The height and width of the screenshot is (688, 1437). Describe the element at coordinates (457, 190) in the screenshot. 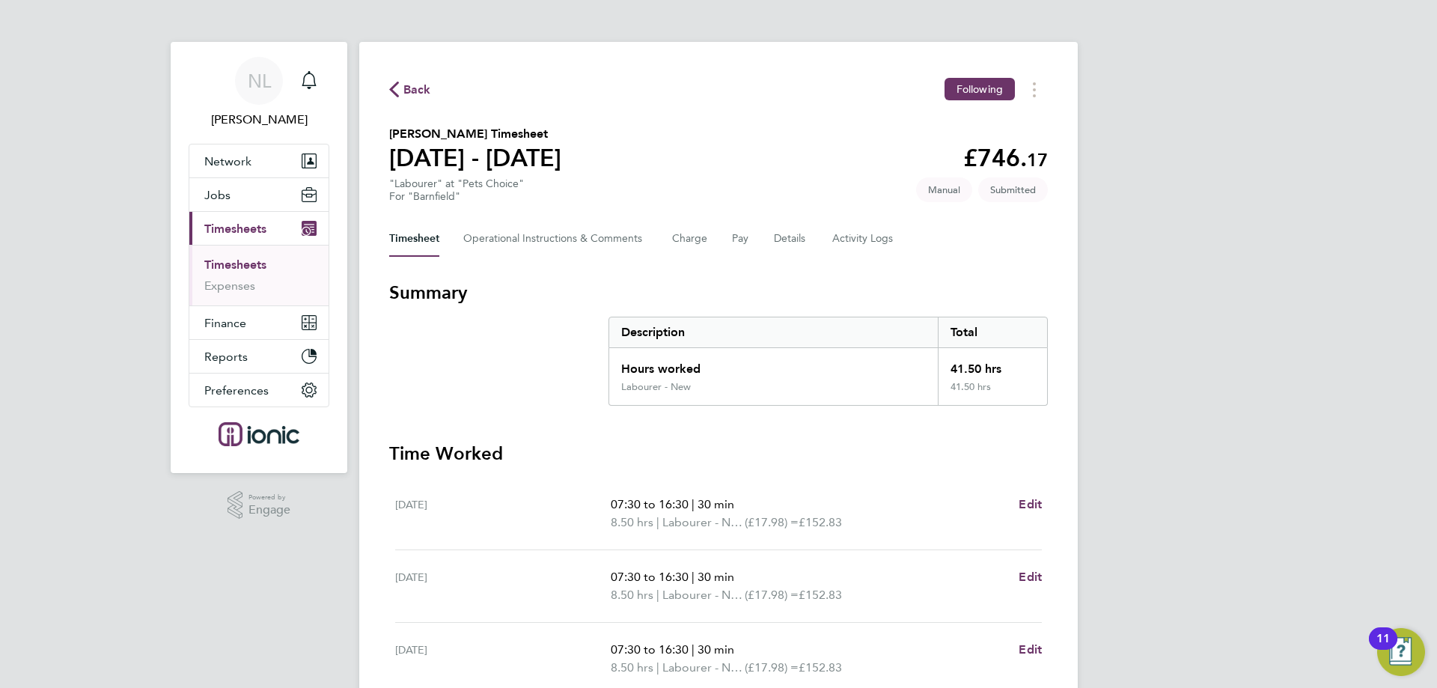

I see `div: "Labourer" at "Pets Choice"` at that location.